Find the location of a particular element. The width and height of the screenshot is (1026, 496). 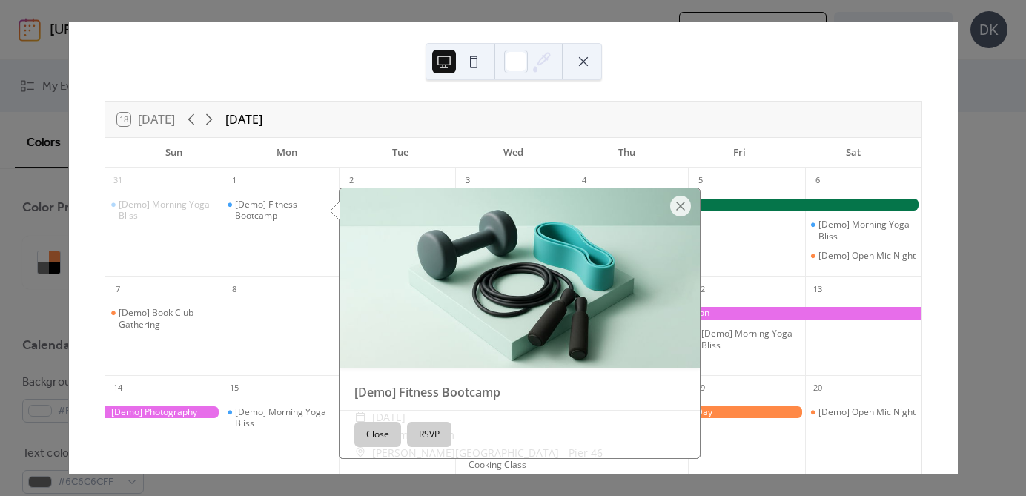

div: 4 is located at coordinates (584, 181).